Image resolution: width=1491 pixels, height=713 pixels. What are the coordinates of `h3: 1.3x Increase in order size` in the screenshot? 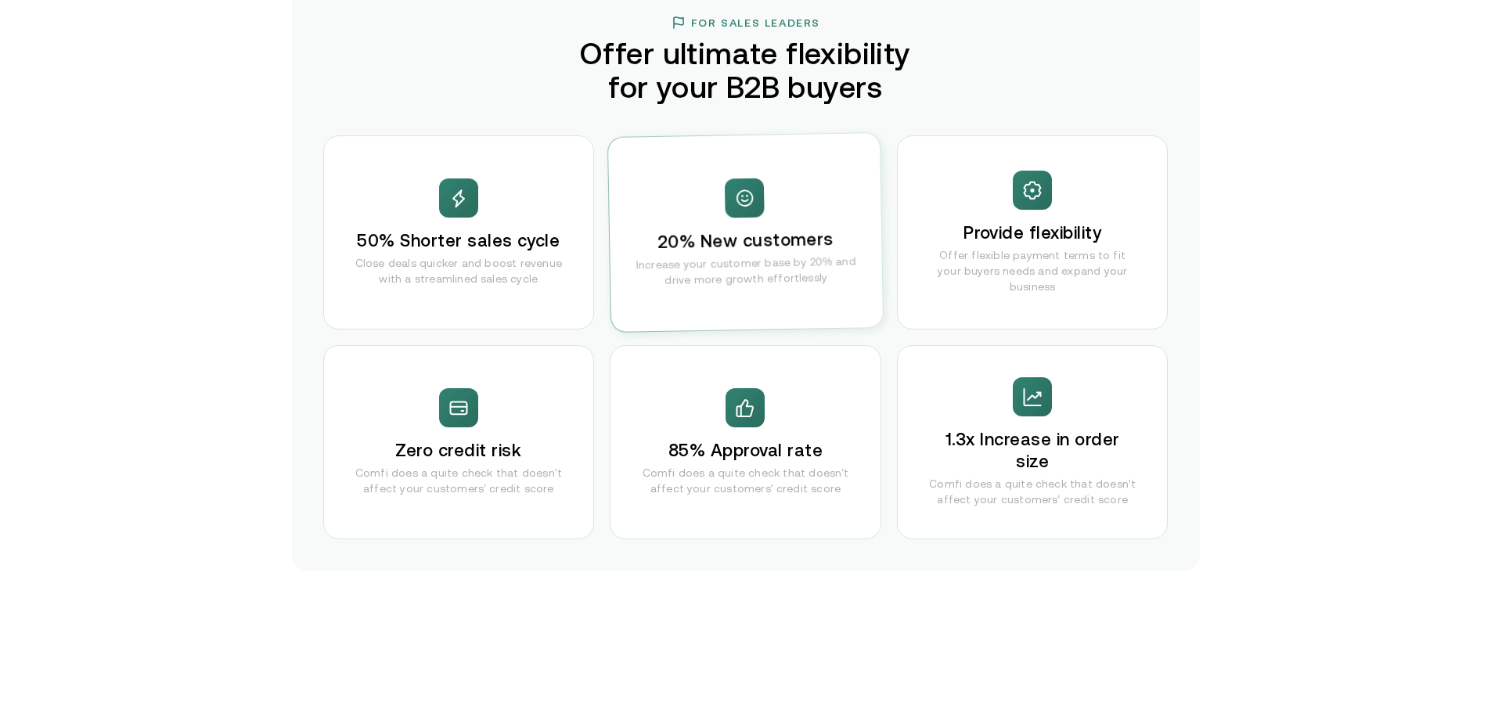 It's located at (1032, 451).